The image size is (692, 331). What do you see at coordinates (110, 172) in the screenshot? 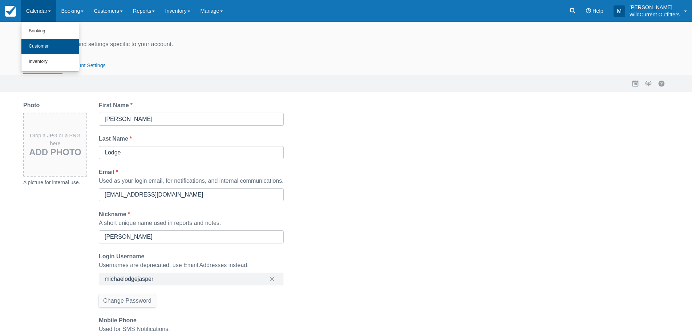
I see `label: Email` at bounding box center [110, 172].